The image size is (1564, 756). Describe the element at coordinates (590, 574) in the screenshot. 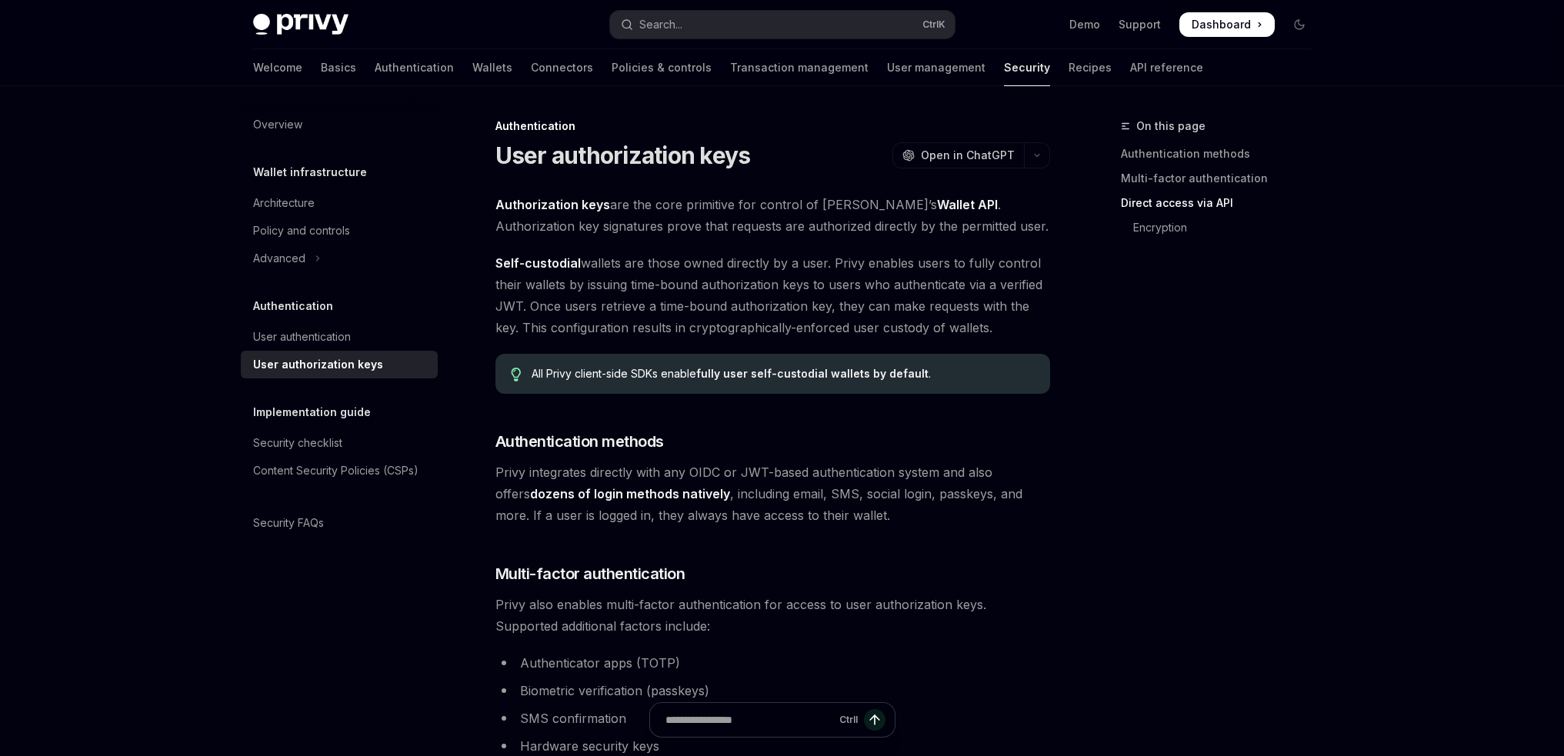

I see `span: Multi-factor authentication` at that location.